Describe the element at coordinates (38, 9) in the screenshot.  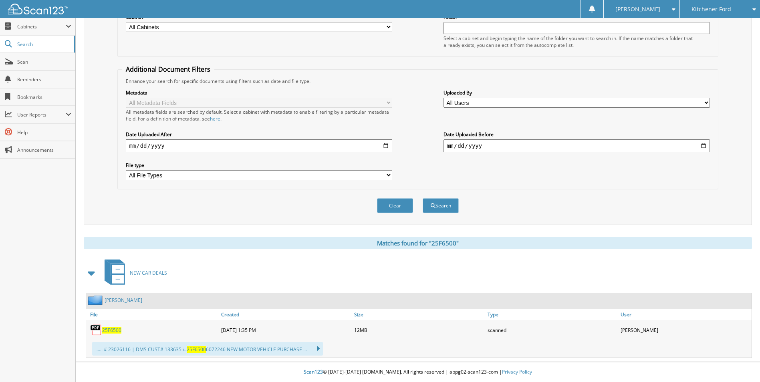
I see `img: scan123-logo-white.svg` at that location.